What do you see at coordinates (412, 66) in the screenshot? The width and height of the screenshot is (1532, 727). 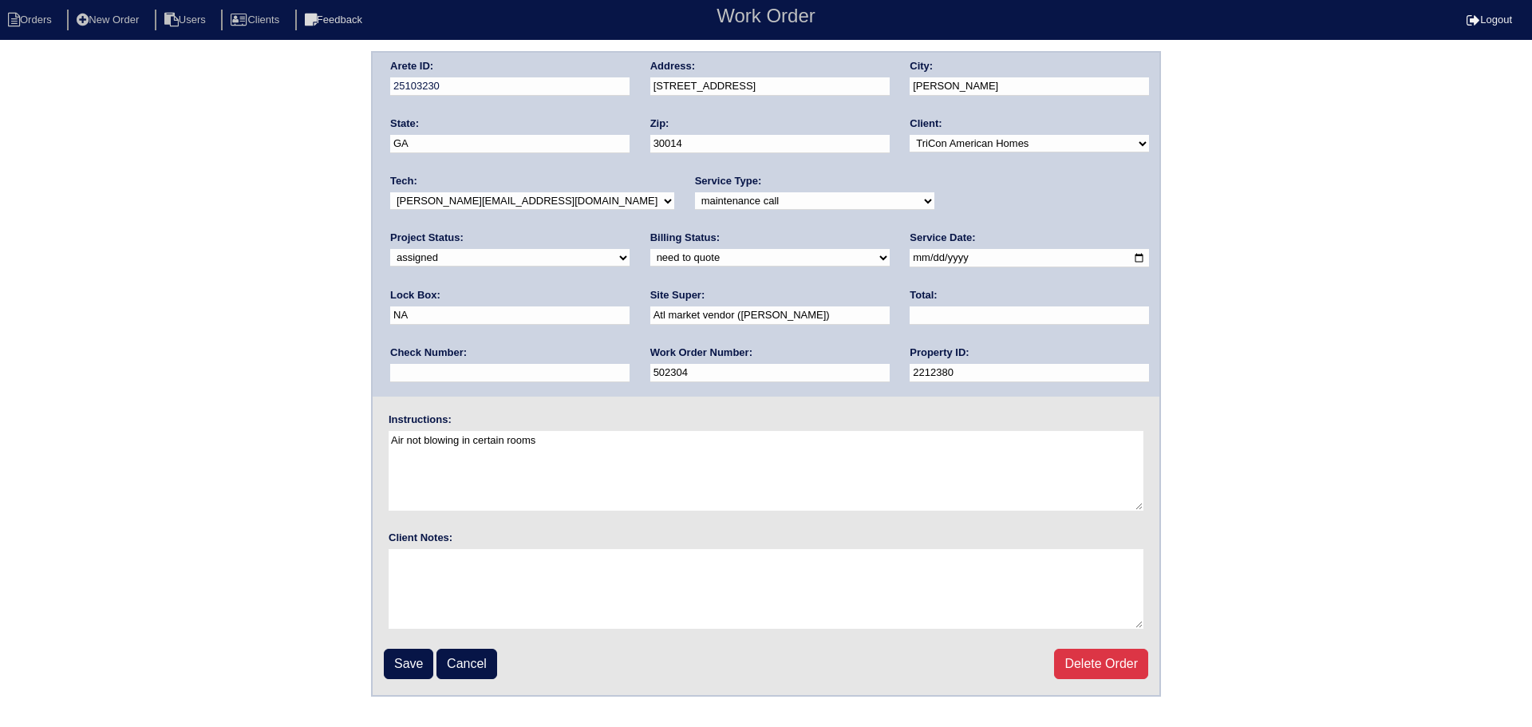 I see `label: Arete ID:` at bounding box center [412, 66].